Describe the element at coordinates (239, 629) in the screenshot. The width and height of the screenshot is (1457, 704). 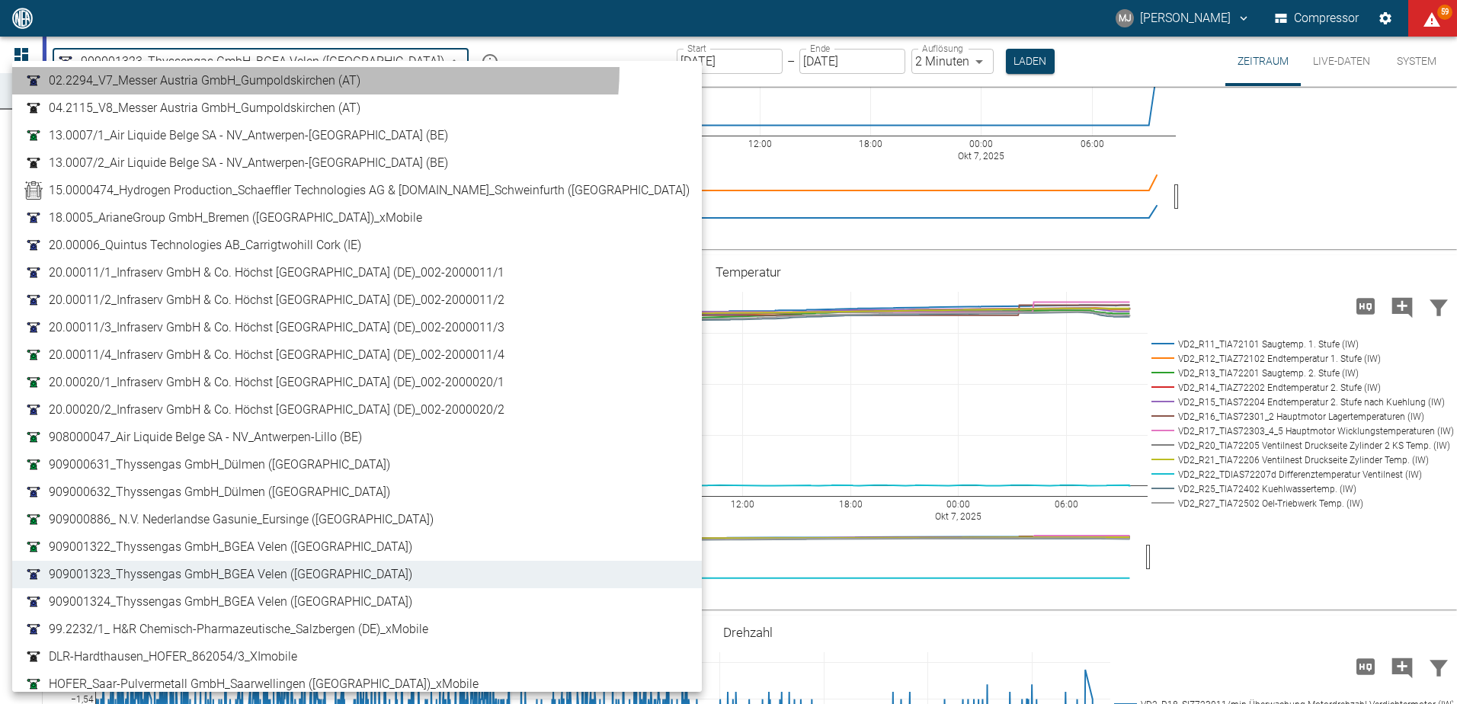
I see `span: 99.2232/1_ H&R Chemisch-Pharmazeutische_Salzbergen (DE)_xMobile` at that location.